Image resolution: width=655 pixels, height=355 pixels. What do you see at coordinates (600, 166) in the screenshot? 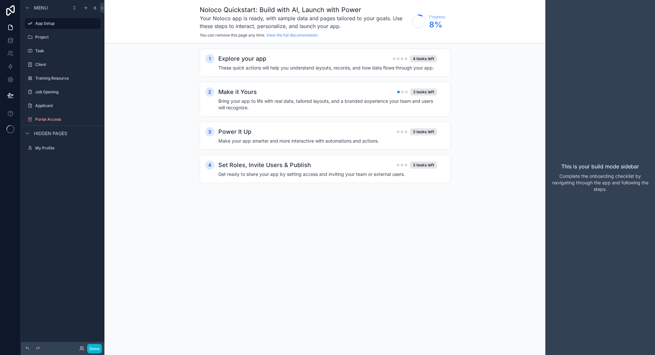
I see `p: This is your build mode sidebar` at bounding box center [600, 166].